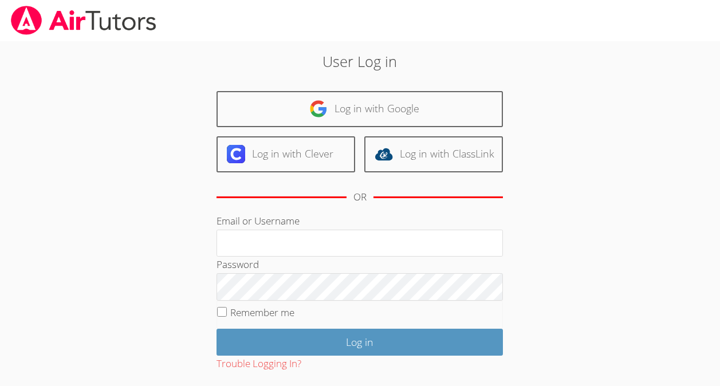 This screenshot has width=720, height=386. What do you see at coordinates (318, 109) in the screenshot?
I see `img: google-logo-50288ca7cdecda66e5e0955fdab243c47b7ad437acaf1139b6f446037453330a.svg` at bounding box center [318, 109].